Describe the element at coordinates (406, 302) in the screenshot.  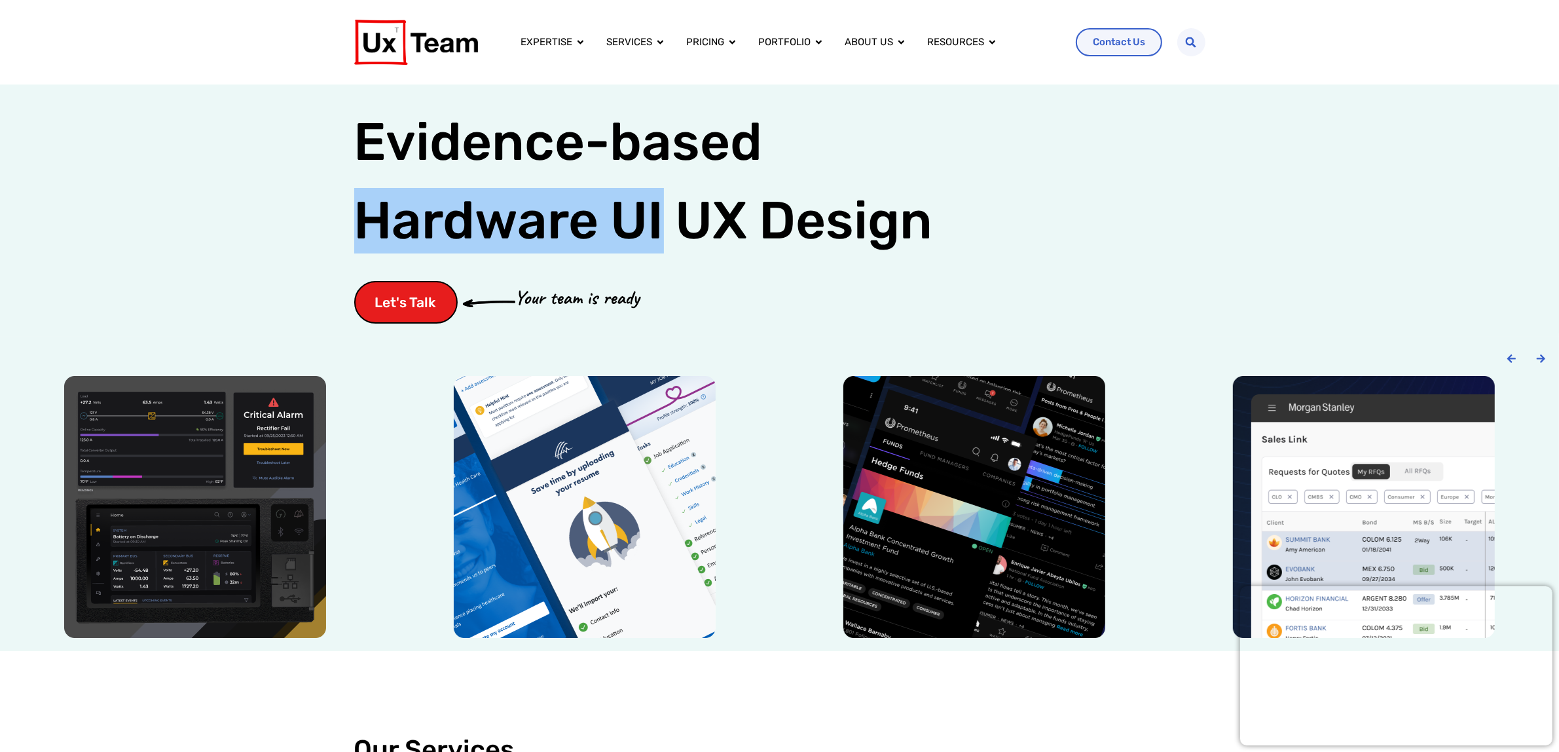
I see `a: Let's Talk` at that location.